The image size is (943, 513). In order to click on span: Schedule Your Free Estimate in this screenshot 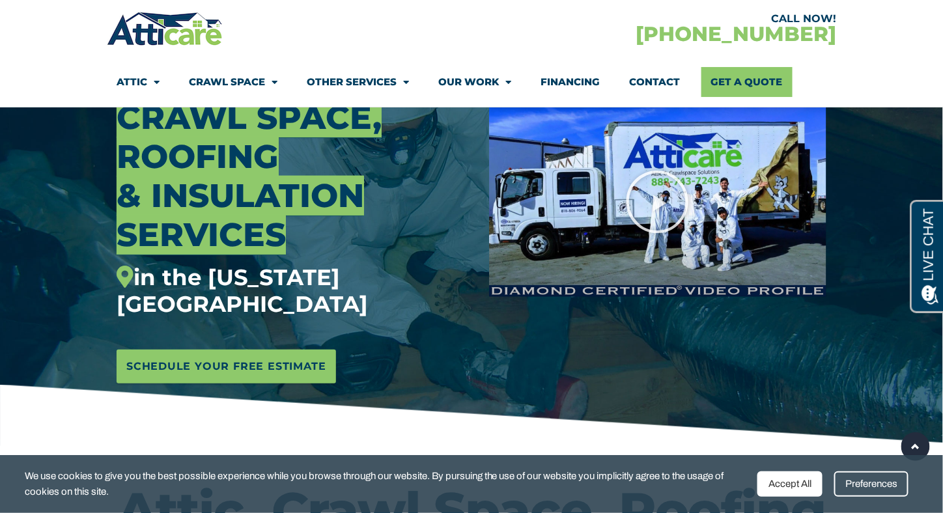, I will do `click(226, 367)`.